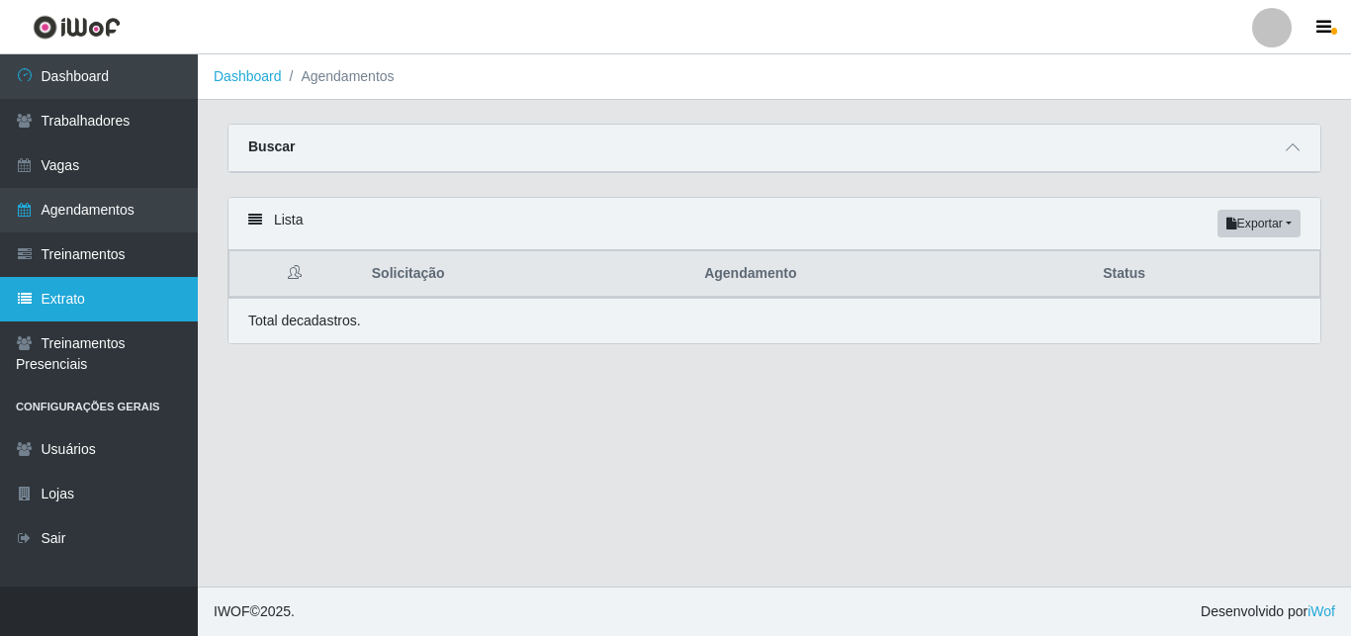 The width and height of the screenshot is (1351, 636). What do you see at coordinates (774, 77) in the screenshot?
I see `nav: breadcrumb` at bounding box center [774, 77].